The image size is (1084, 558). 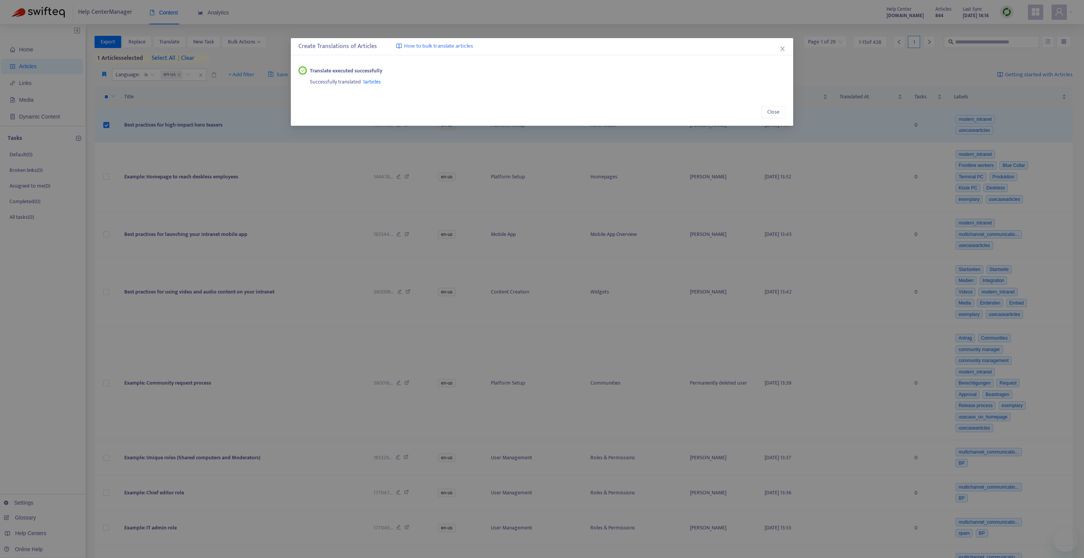 What do you see at coordinates (399, 46) in the screenshot?
I see `img: image-link` at bounding box center [399, 46].